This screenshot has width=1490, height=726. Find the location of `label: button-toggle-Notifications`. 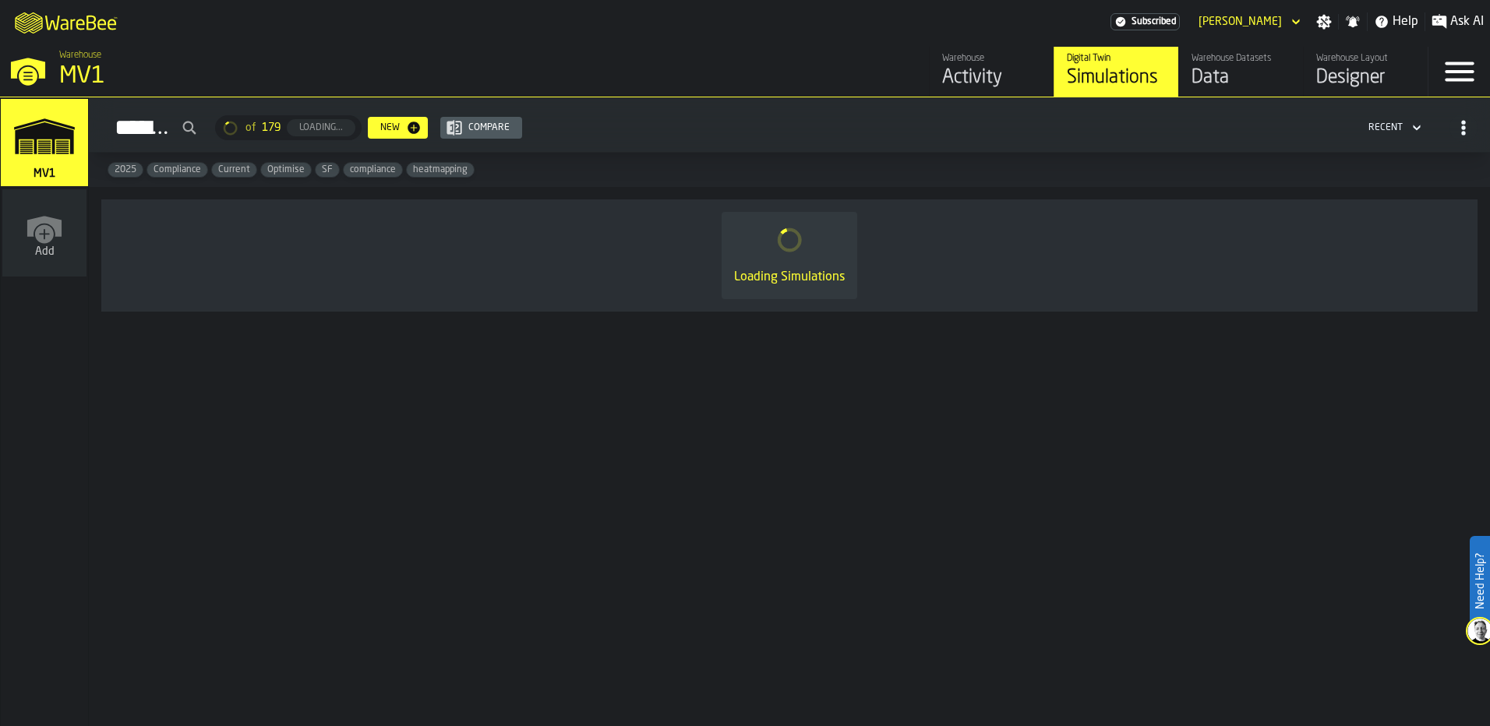

label: button-toggle-Notifications is located at coordinates (1353, 22).